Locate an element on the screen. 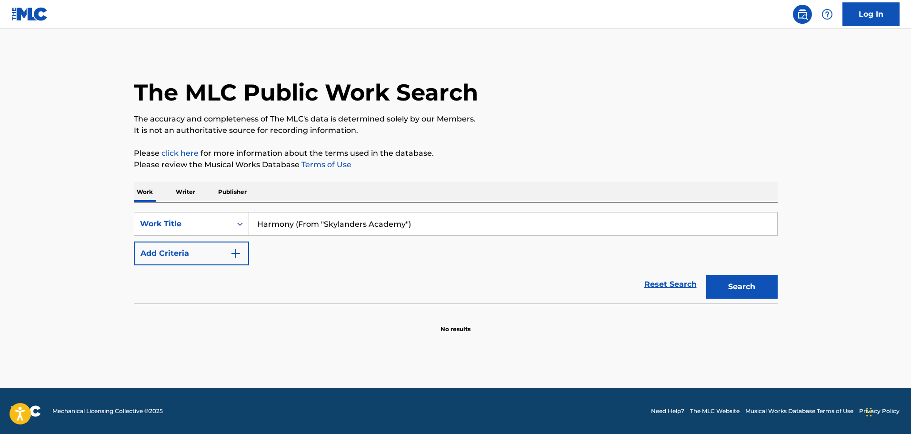 Image resolution: width=911 pixels, height=434 pixels. img: help is located at coordinates (827, 14).